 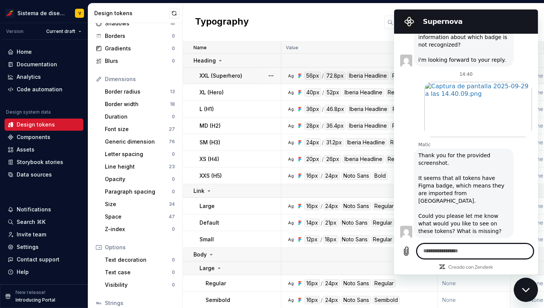 I want to click on div: 26px, so click(x=333, y=159).